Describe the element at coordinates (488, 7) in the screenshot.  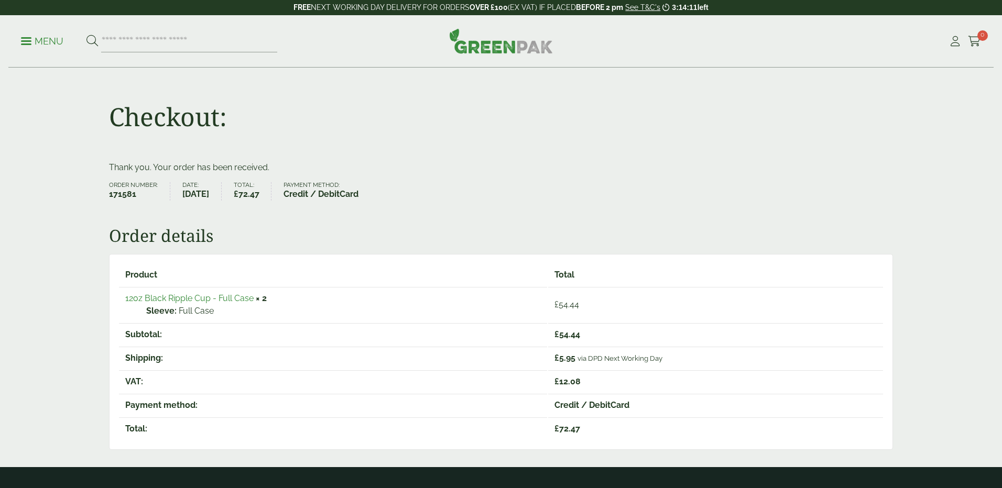
I see `strong: OVER £100` at that location.